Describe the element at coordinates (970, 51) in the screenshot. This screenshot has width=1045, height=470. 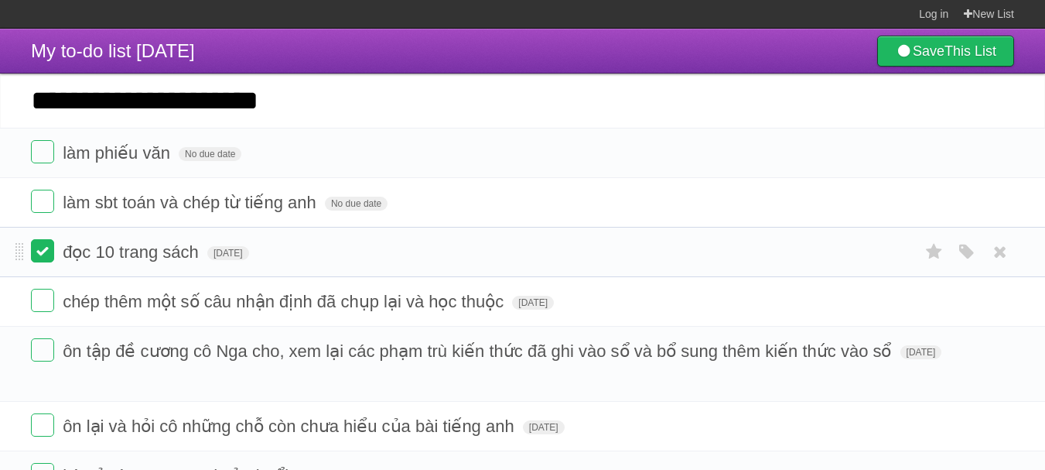
I see `b: This List` at that location.